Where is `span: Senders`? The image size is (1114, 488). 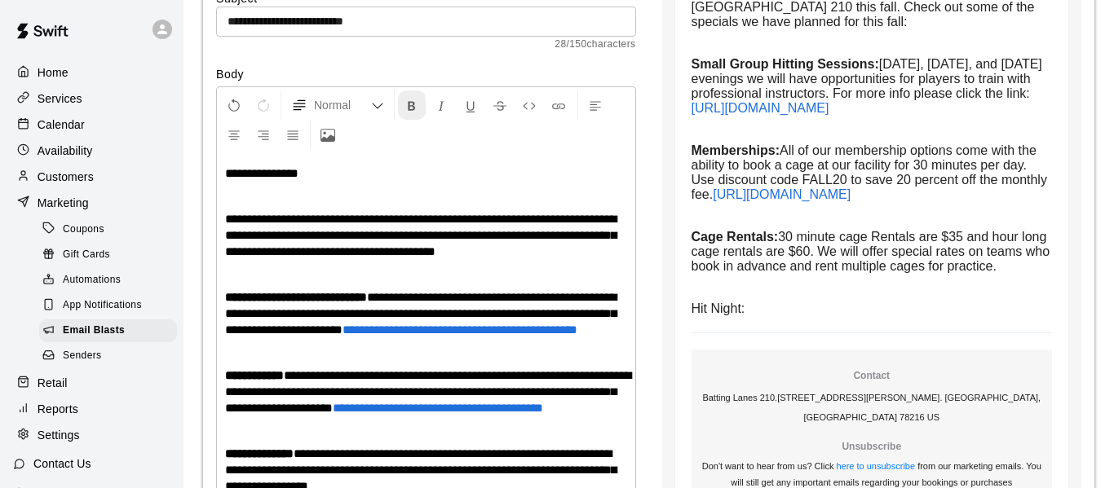
span: Senders is located at coordinates (82, 356).